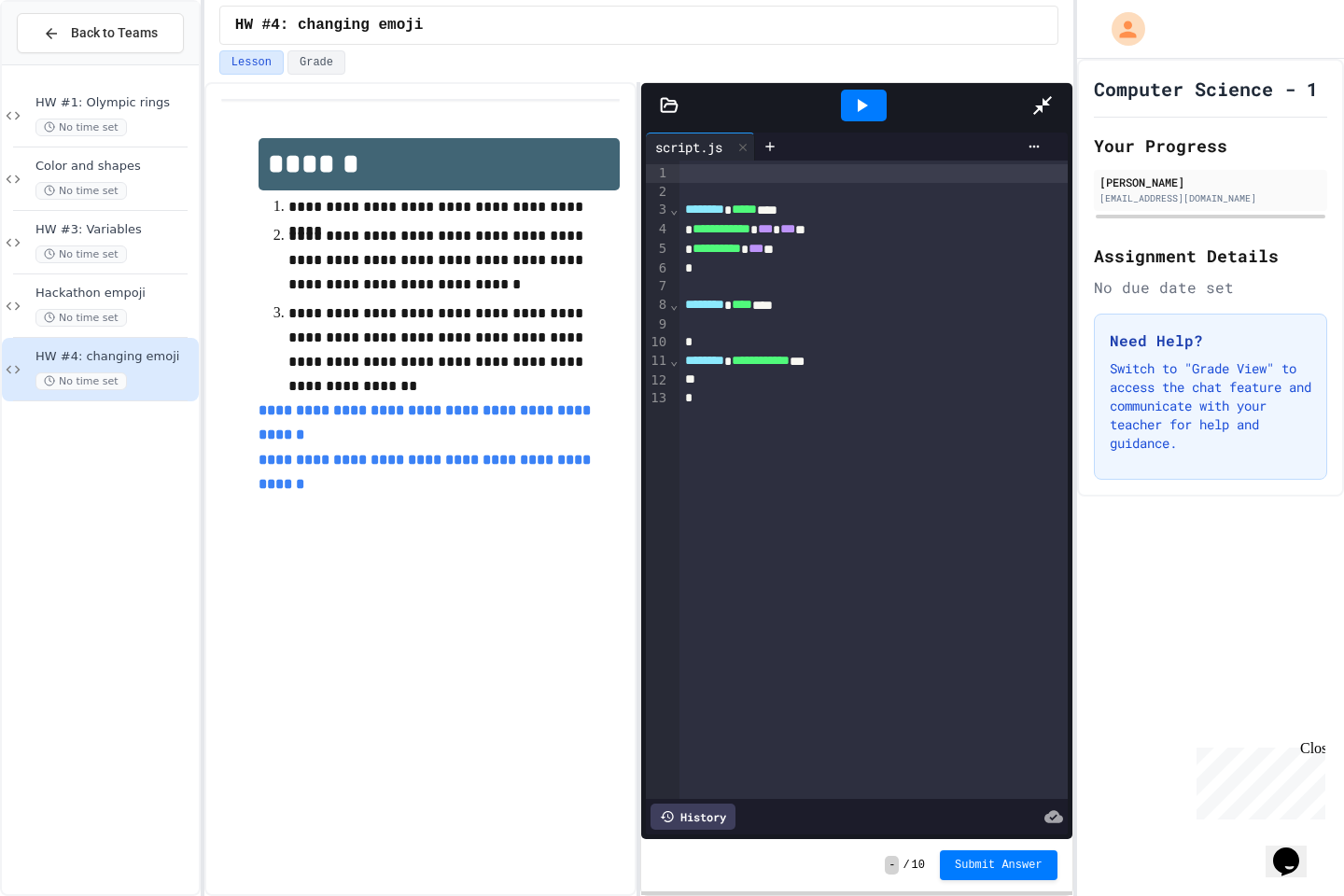  I want to click on div: 11, so click(657, 361).